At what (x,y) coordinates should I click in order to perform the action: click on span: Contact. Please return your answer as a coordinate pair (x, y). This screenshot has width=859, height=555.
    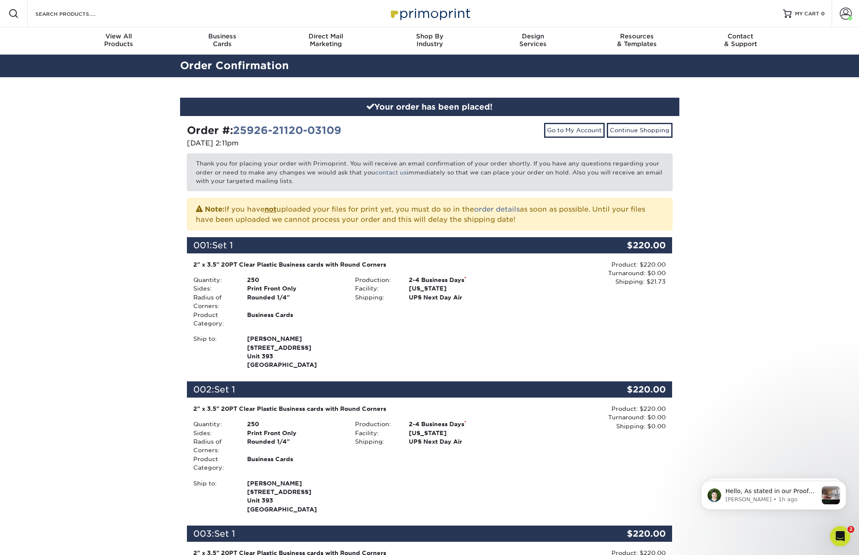
    Looking at the image, I should click on (740, 36).